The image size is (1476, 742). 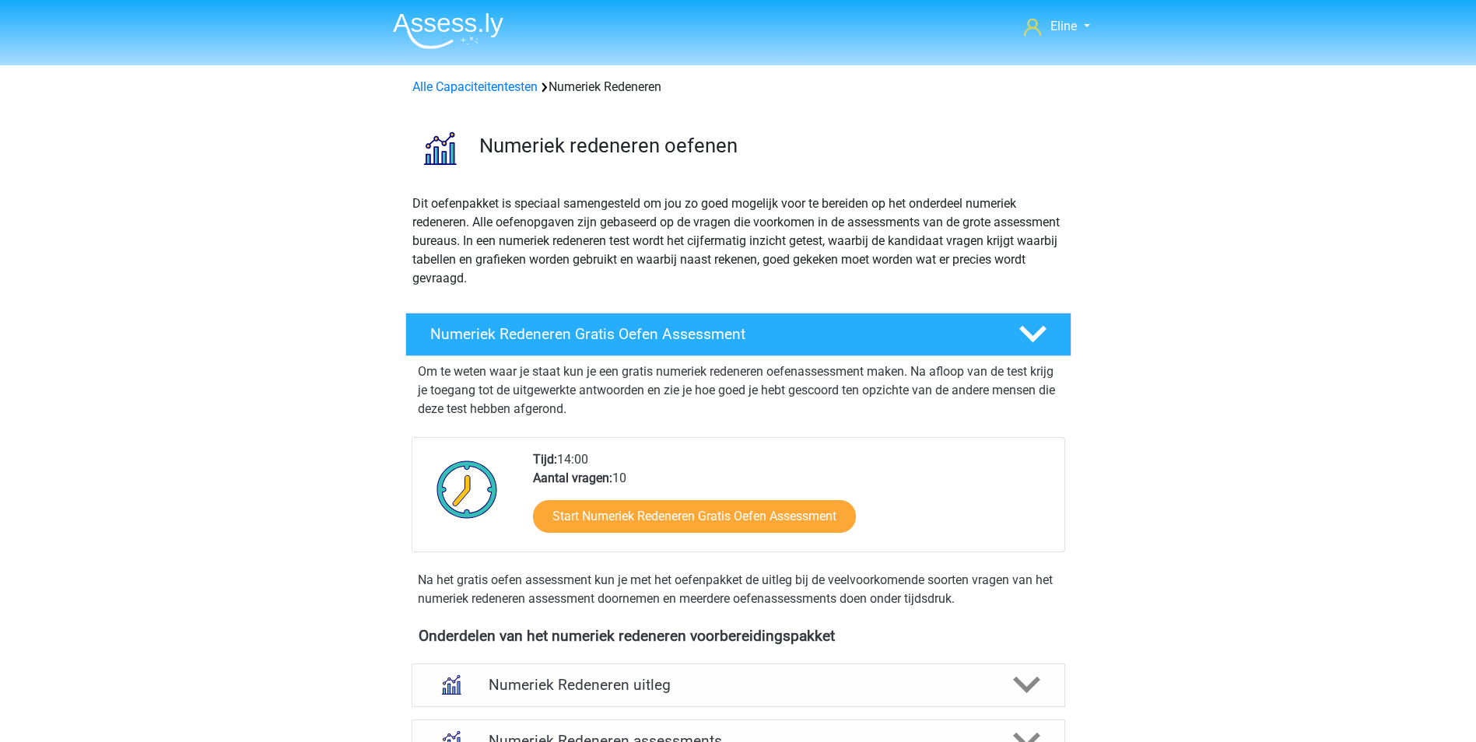 I want to click on img: Klok, so click(x=467, y=489).